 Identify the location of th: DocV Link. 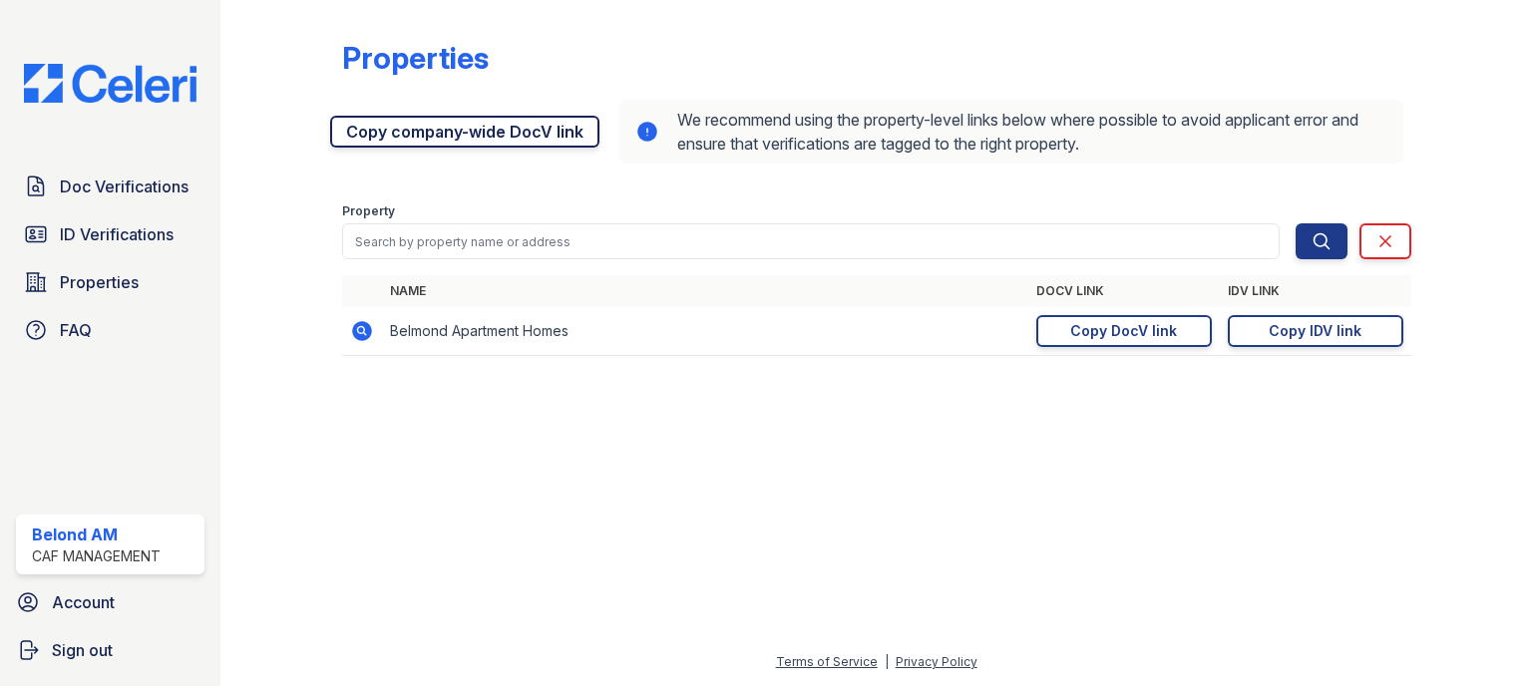
(1124, 291).